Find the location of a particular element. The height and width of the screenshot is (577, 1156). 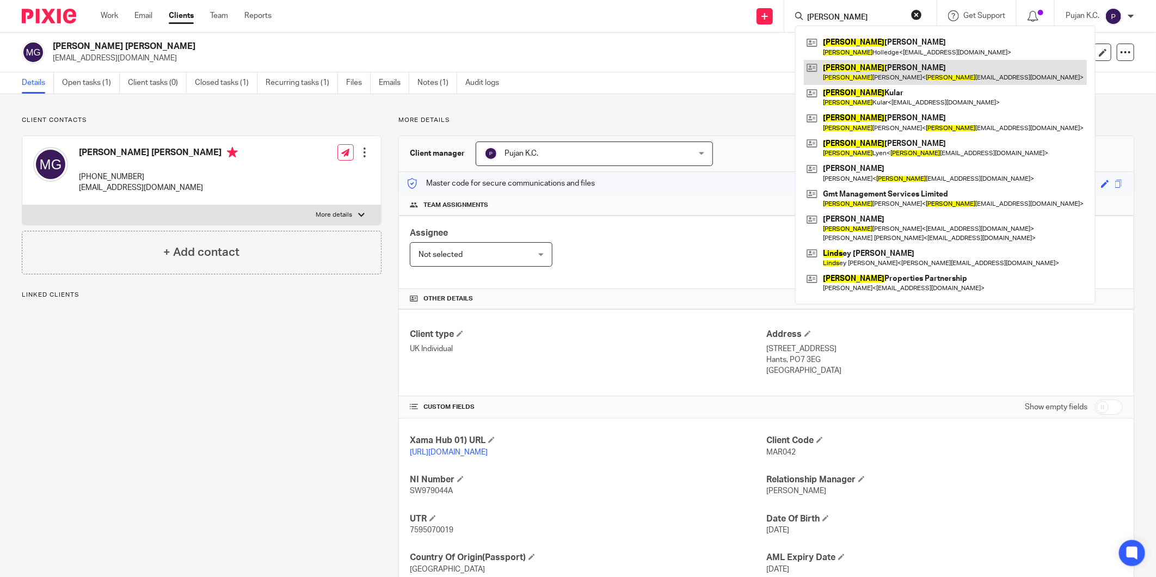

a: Work is located at coordinates (109, 16).